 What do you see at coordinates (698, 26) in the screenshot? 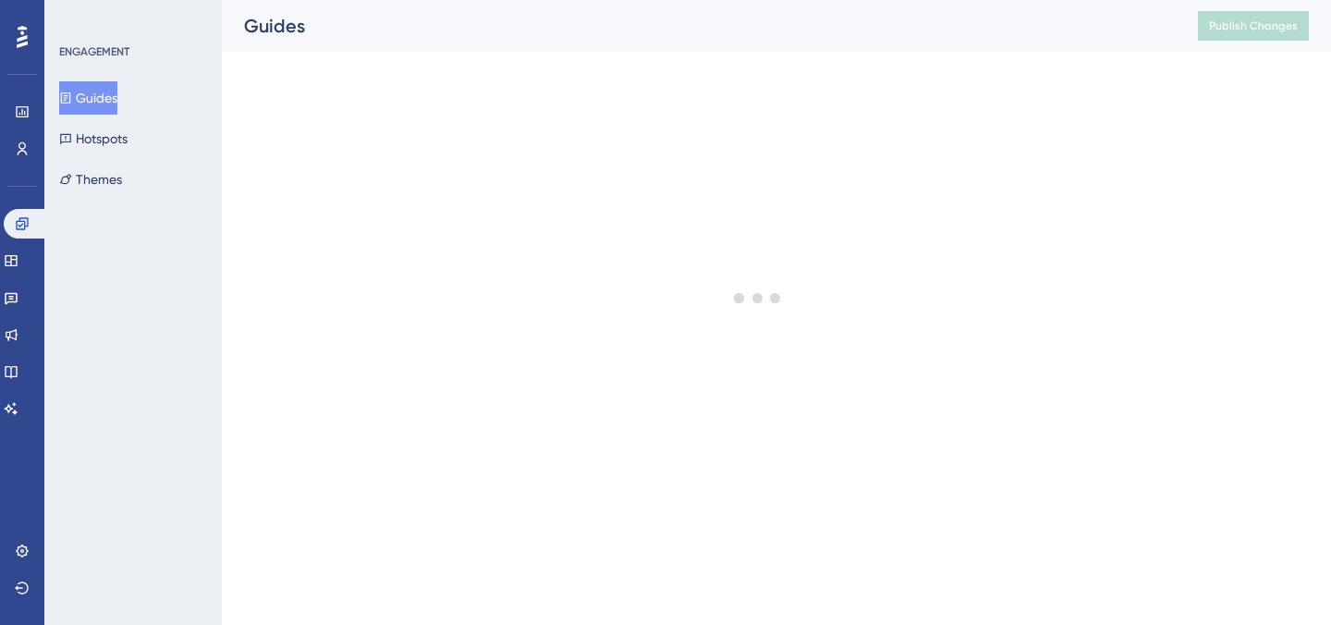
I see `div: Guides` at bounding box center [698, 26].